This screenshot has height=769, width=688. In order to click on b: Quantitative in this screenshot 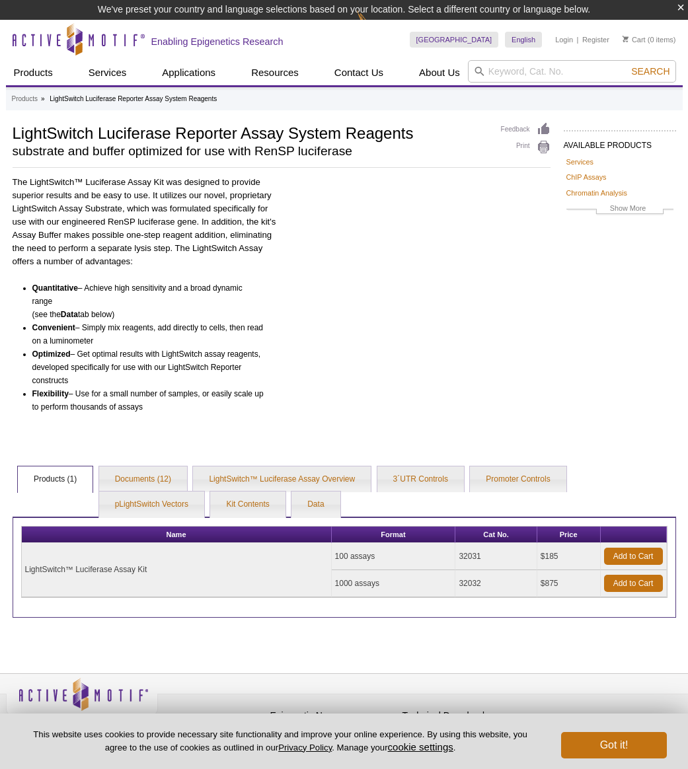, I will do `click(55, 288)`.